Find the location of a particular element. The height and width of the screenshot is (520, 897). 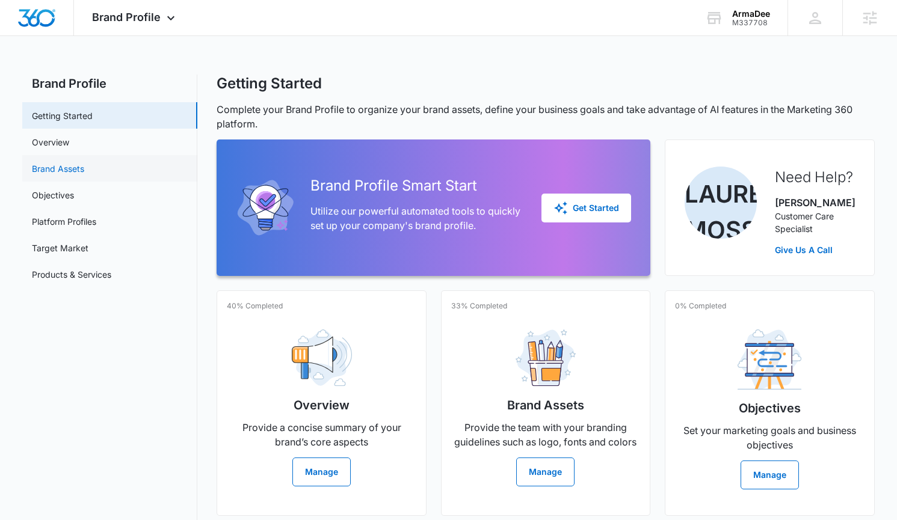

h2: Brand Profile is located at coordinates (109, 84).